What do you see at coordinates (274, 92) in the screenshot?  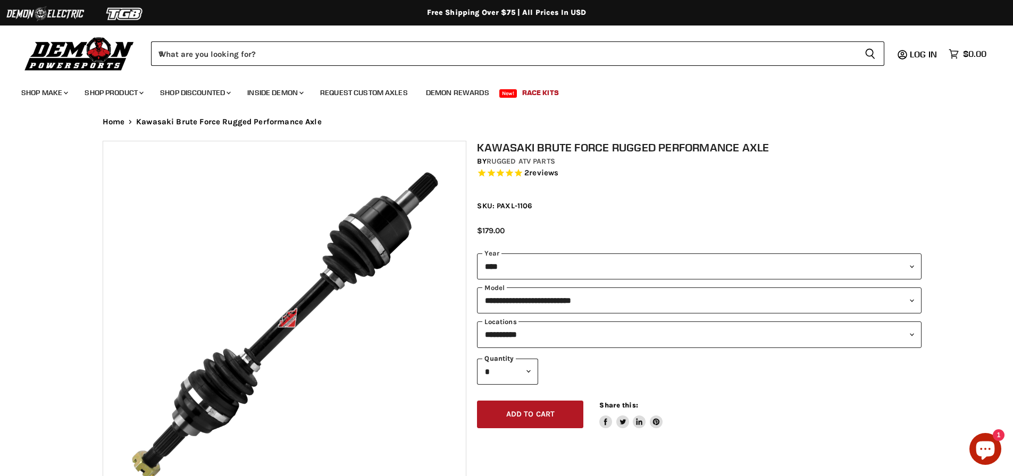 I see `a: Inside Demon` at bounding box center [274, 92].